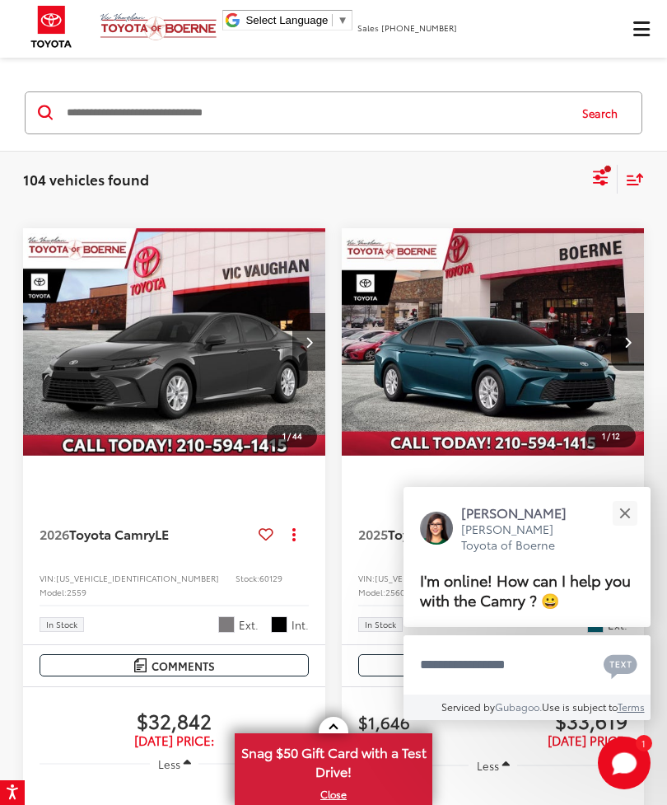 The height and width of the screenshot is (805, 667). I want to click on span: 2026, so click(54, 533).